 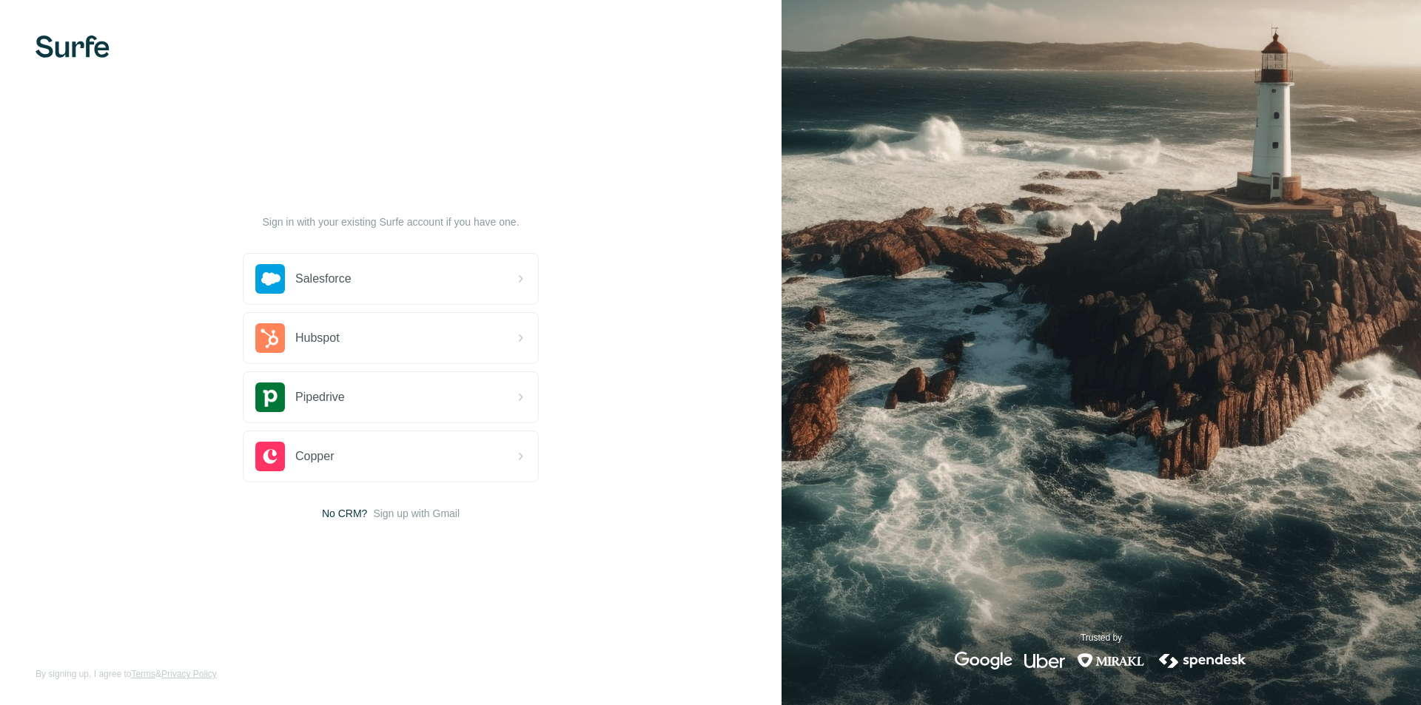 I want to click on span: Salesforce, so click(x=323, y=279).